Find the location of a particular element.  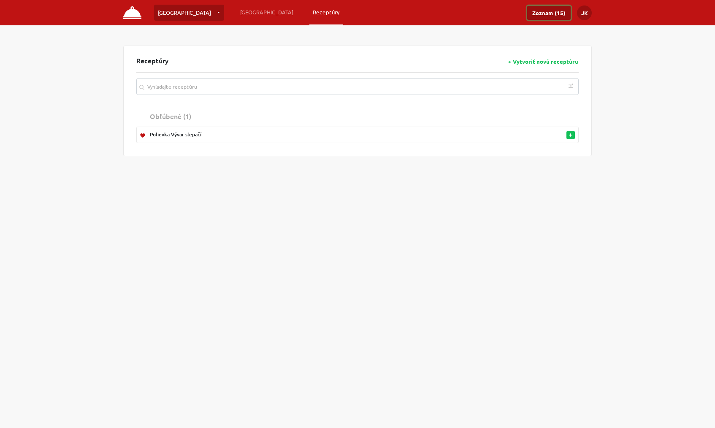

a: Receptúry is located at coordinates (326, 12).